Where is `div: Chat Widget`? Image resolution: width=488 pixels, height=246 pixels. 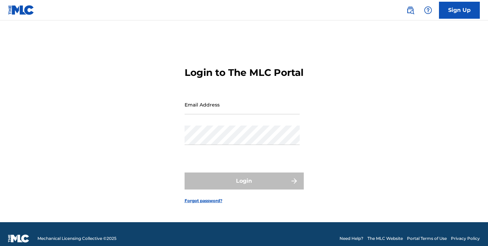
div: Chat Widget is located at coordinates (471, 230).